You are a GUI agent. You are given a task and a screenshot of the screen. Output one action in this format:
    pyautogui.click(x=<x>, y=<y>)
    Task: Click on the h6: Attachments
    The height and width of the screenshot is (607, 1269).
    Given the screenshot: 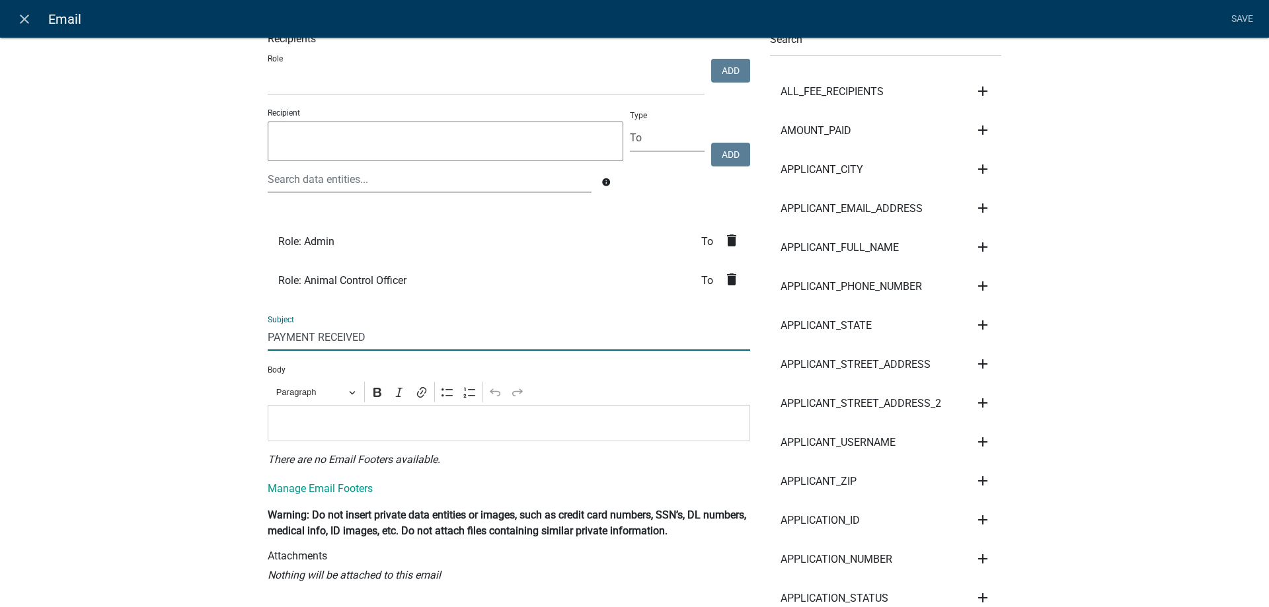 What is the action you would take?
    pyautogui.click(x=509, y=556)
    